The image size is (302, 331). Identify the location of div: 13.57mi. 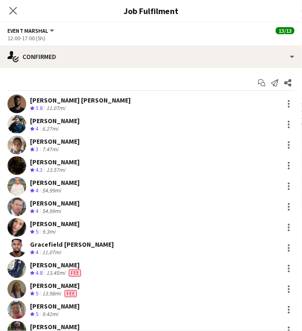
(56, 170).